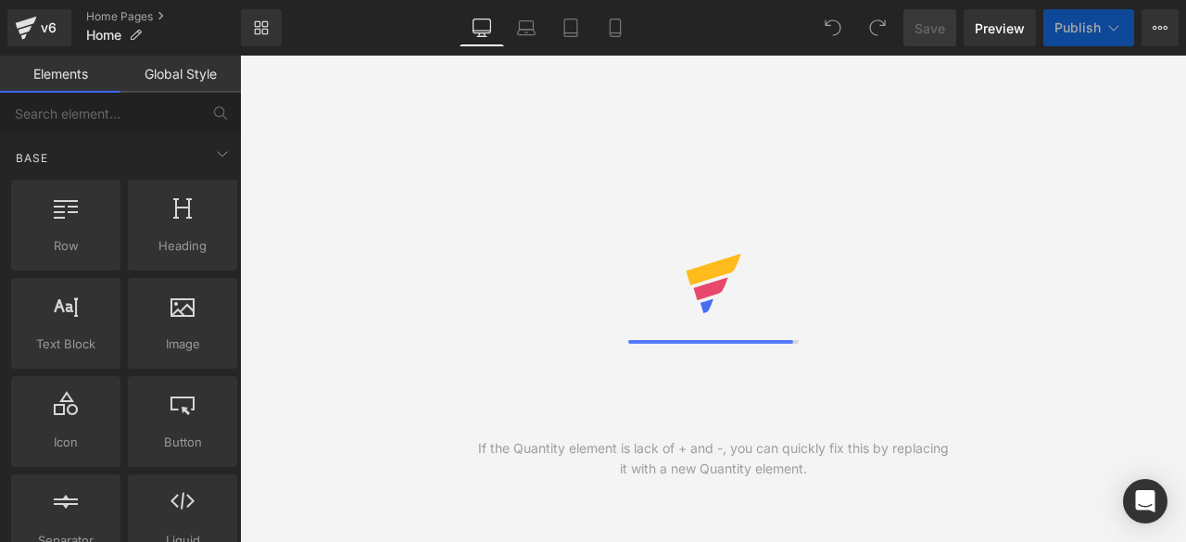  I want to click on a: Home Pages, so click(163, 17).